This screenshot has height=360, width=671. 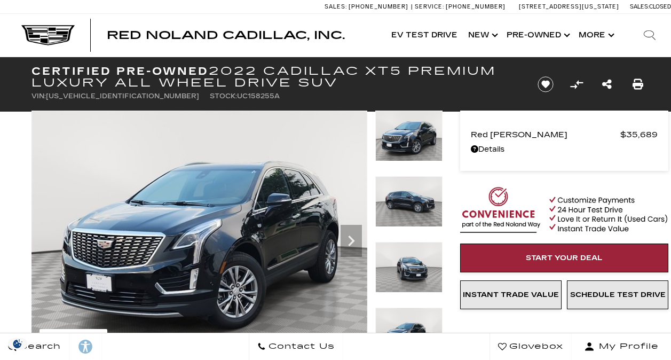 What do you see at coordinates (622, 347) in the screenshot?
I see `button: Open user profile menu` at bounding box center [622, 347].